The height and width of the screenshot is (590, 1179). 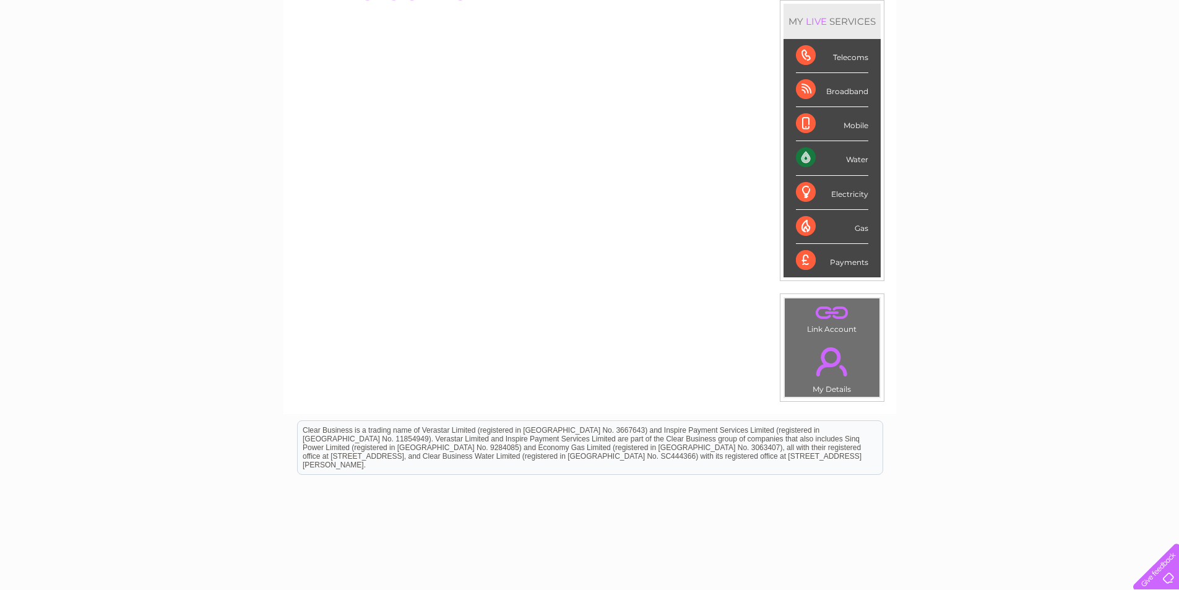 I want to click on div: MY SERVICES, so click(x=832, y=21).